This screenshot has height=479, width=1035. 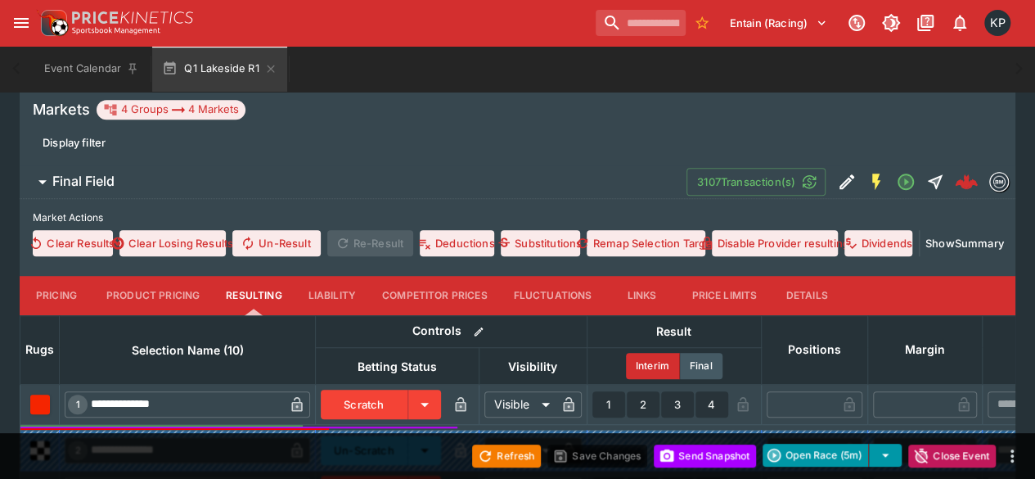 I want to click on button: Interim, so click(x=653, y=366).